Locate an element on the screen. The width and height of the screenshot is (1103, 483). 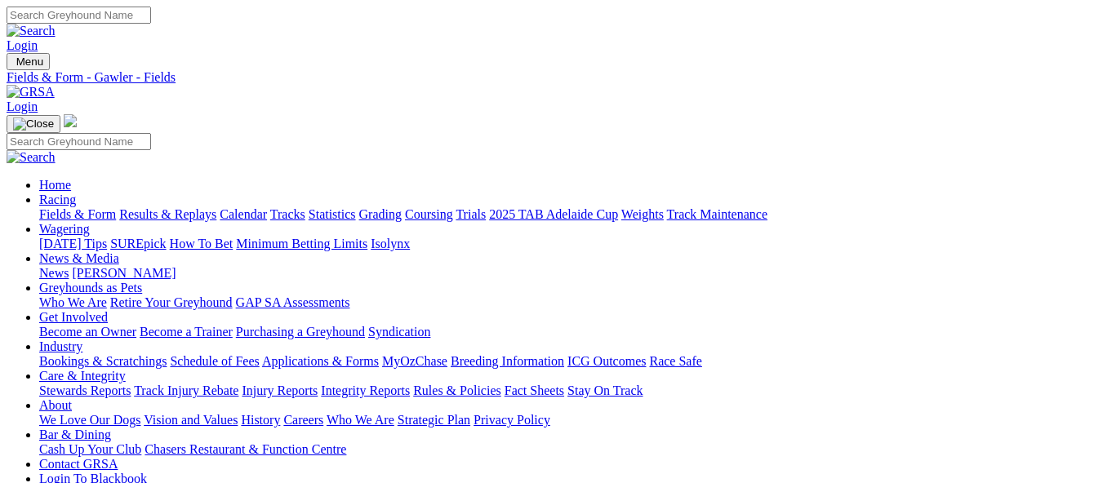
a: 2025 TAB Adelaide Cup is located at coordinates (553, 214).